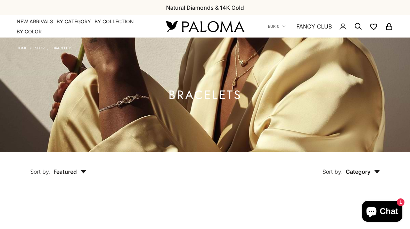 The image size is (410, 229). What do you see at coordinates (314, 26) in the screenshot?
I see `a: FANCY CLUB` at bounding box center [314, 26].